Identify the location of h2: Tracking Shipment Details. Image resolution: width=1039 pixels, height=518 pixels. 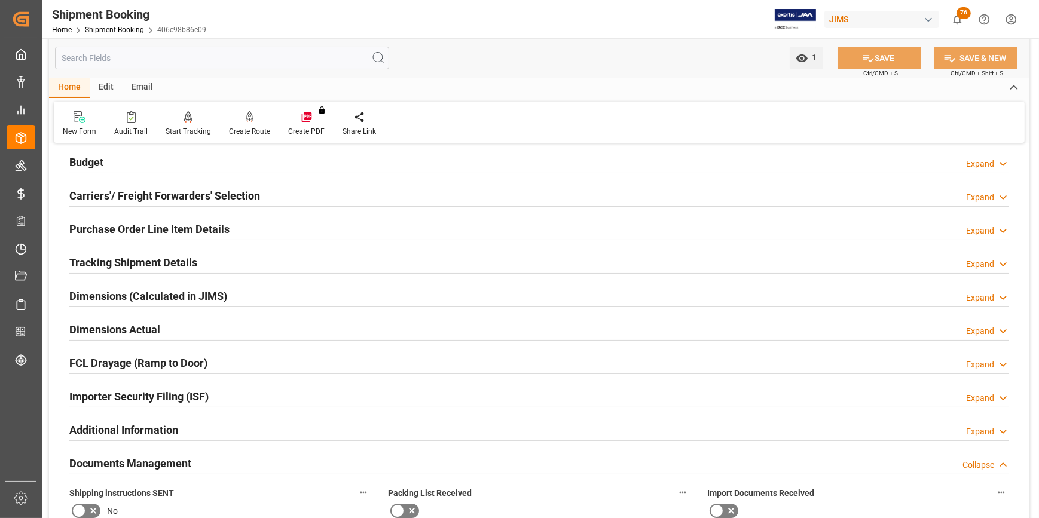
(133, 262).